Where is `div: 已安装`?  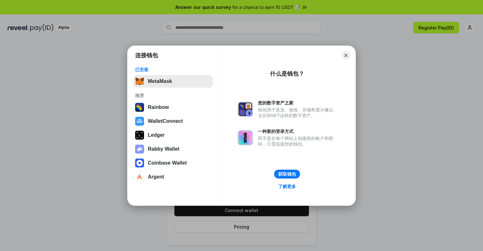
div: 已安装 is located at coordinates (173, 70).